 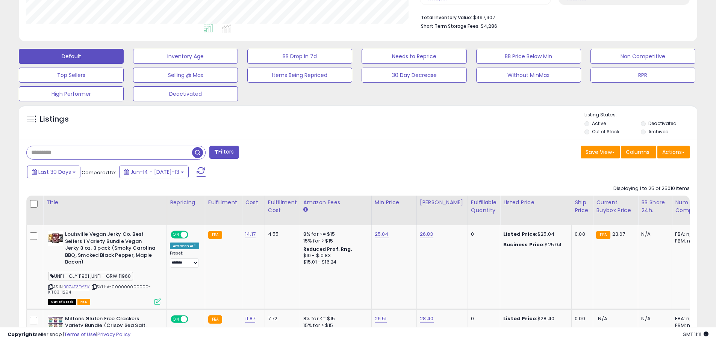 What do you see at coordinates (104, 268) in the screenshot?
I see `div: ASIN:` at bounding box center [104, 268].